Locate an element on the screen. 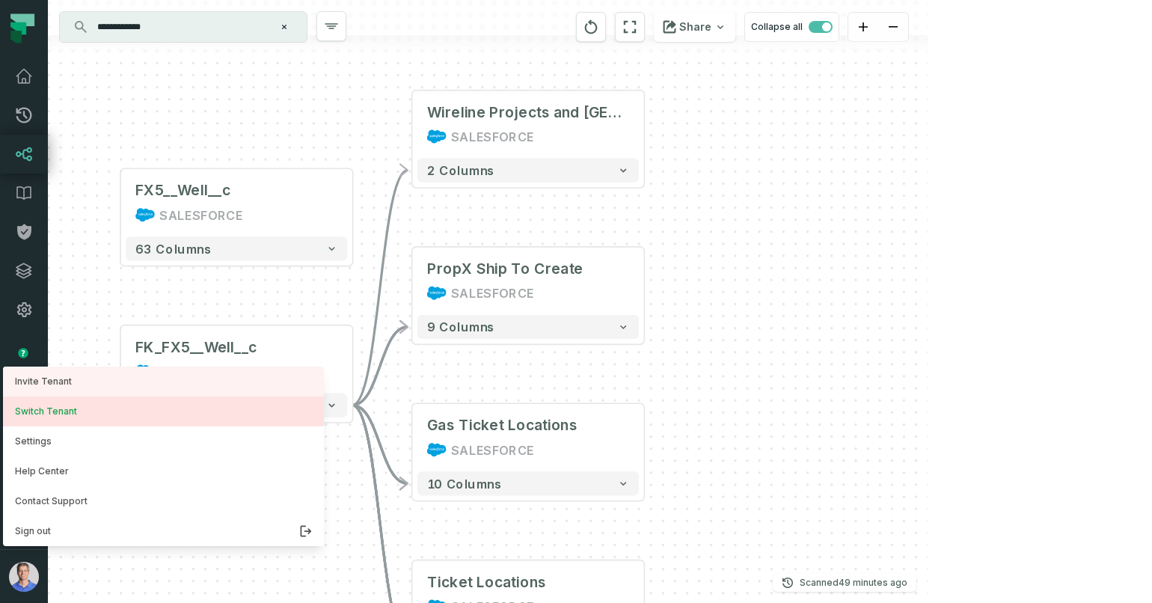 This screenshot has width=1152, height=603. button: Share is located at coordinates (694, 27).